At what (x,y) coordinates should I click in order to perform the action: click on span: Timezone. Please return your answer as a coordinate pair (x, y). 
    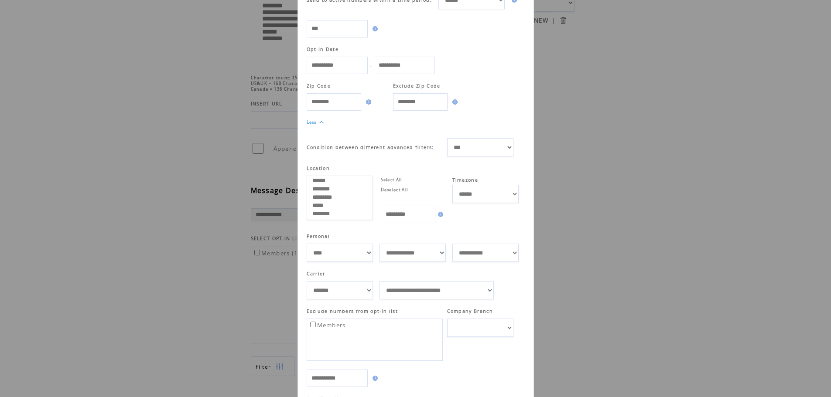
    Looking at the image, I should click on (465, 180).